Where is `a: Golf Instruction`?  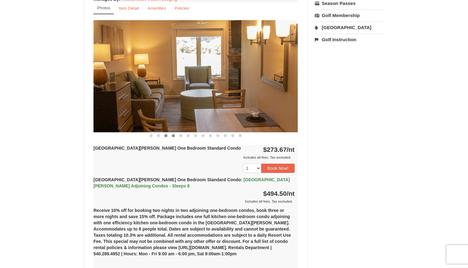 a: Golf Instruction is located at coordinates (349, 39).